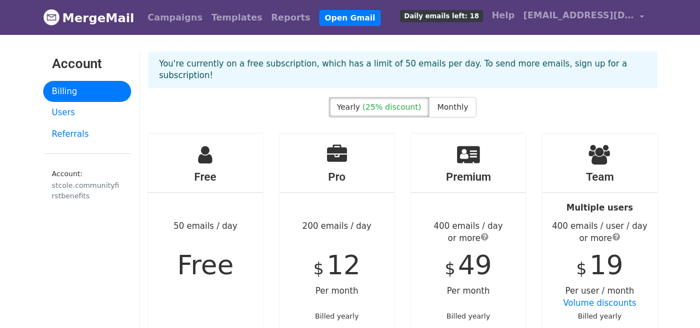 This screenshot has height=328, width=700. What do you see at coordinates (600, 208) in the screenshot?
I see `strong: Multiple users` at bounding box center [600, 208].